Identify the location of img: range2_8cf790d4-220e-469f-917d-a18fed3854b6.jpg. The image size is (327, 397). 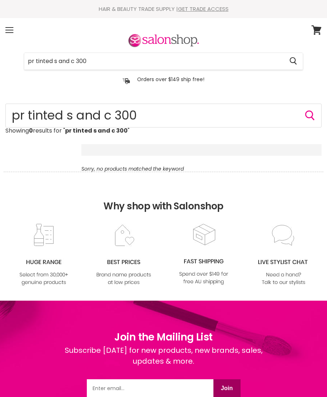
(44, 255).